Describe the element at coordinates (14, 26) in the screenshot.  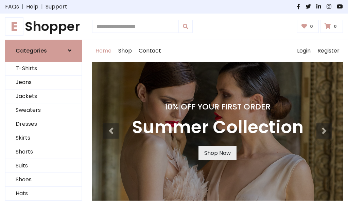
I see `span: E` at that location.